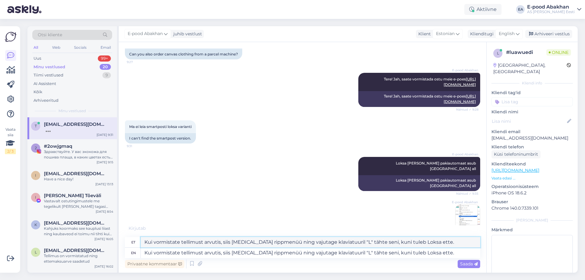  Describe the element at coordinates (36, 48) in the screenshot. I see `div: All` at that location.